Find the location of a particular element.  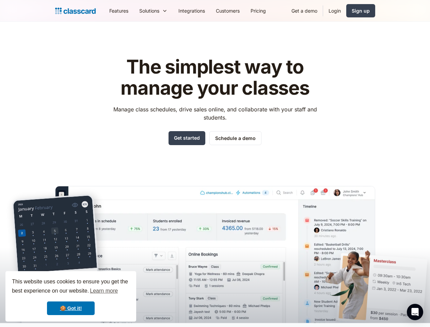

a: home is located at coordinates (75, 11).